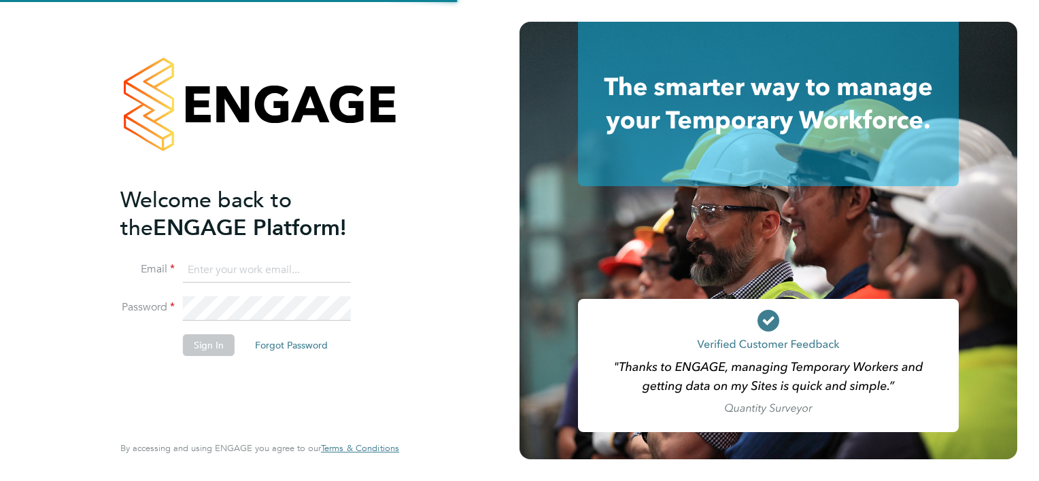 This screenshot has height=481, width=1039. Describe the element at coordinates (148, 307) in the screenshot. I see `label: Password` at that location.